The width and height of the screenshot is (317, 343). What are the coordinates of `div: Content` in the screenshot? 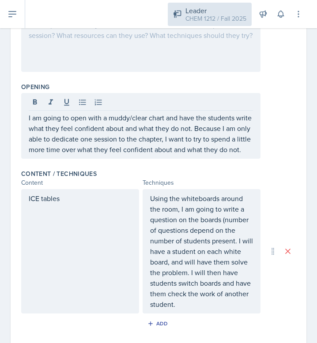 It's located at (80, 183).